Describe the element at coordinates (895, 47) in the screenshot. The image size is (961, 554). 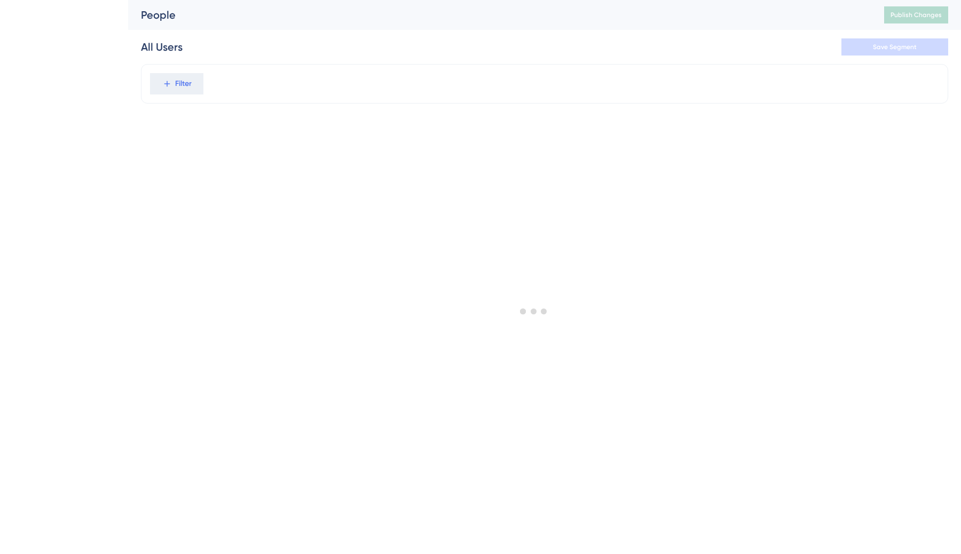
I see `button: Save Segment` at that location.